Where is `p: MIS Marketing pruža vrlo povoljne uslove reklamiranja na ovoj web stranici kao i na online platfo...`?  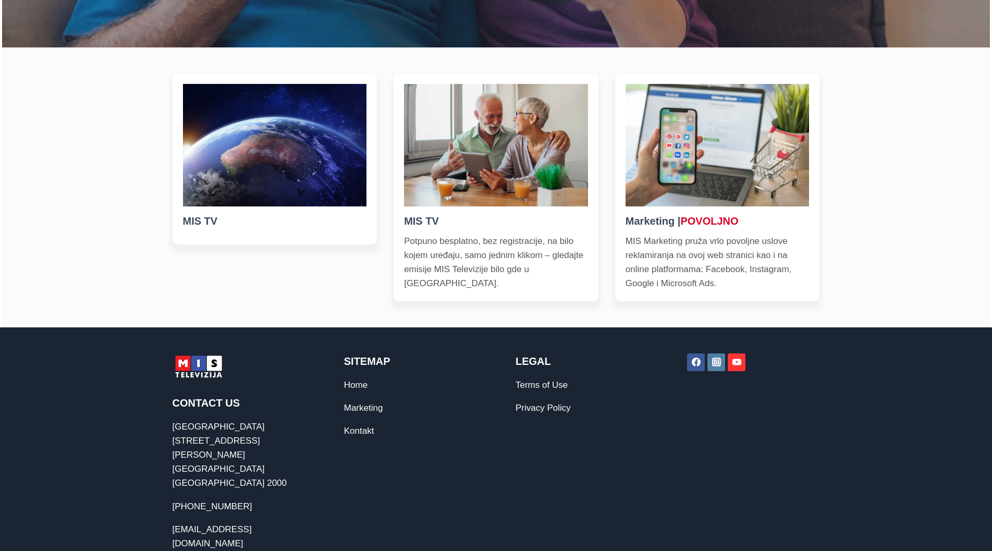
p: MIS Marketing pruža vrlo povoljne uslove reklamiranja na ovoj web stranici kao i na online platfo... is located at coordinates (717, 262).